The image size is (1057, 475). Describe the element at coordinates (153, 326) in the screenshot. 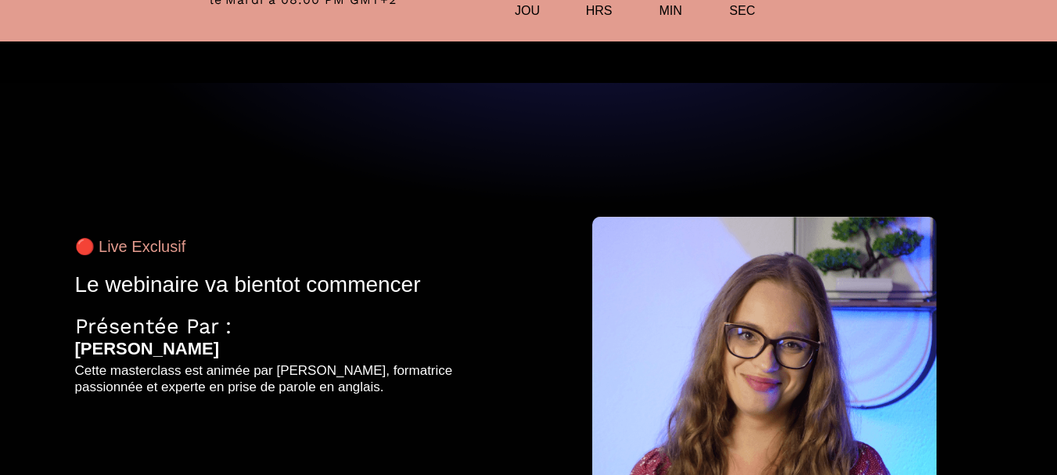

I see `span: Présentée Par :` at that location.